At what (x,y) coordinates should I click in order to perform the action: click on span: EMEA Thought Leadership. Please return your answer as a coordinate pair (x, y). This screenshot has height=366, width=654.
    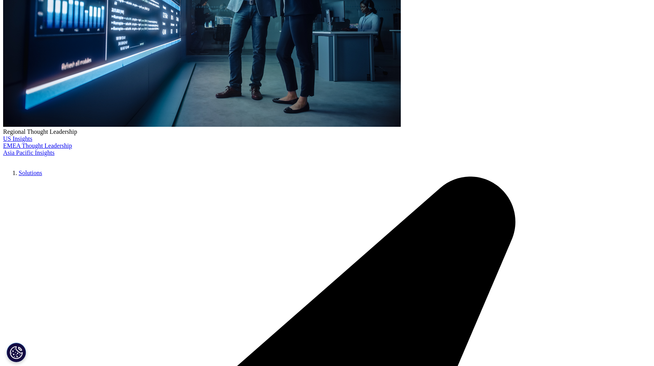
    Looking at the image, I should click on (37, 145).